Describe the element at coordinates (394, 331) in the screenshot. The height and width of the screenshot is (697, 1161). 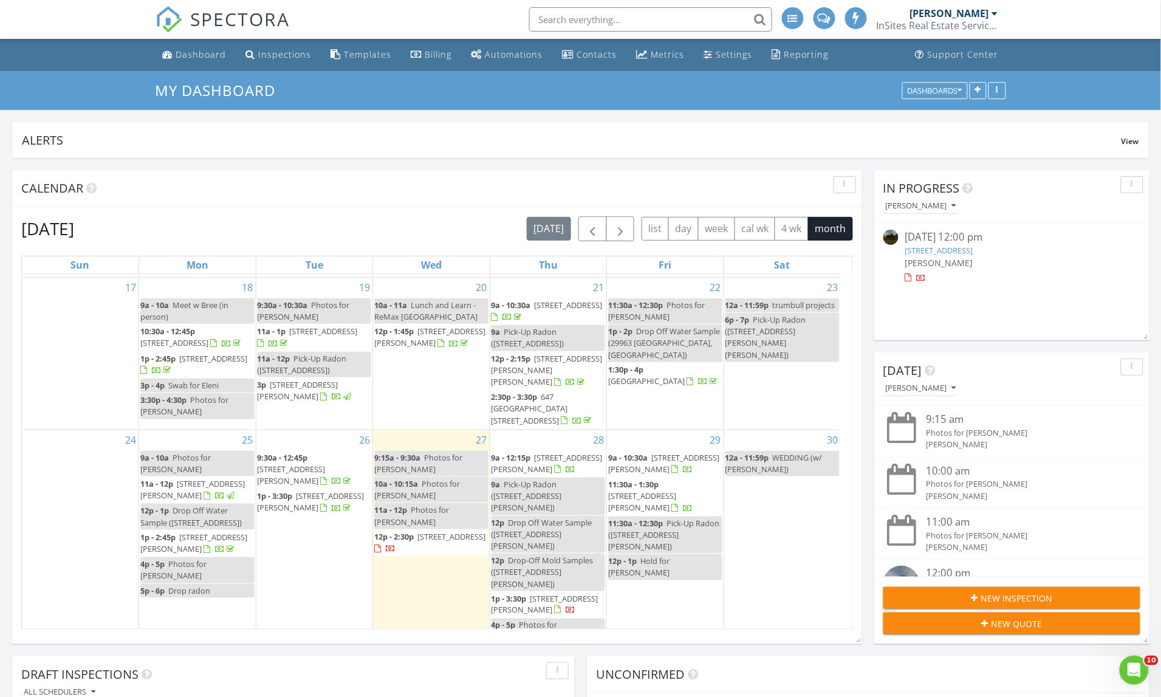
I see `span: 12p - 1:45p` at that location.